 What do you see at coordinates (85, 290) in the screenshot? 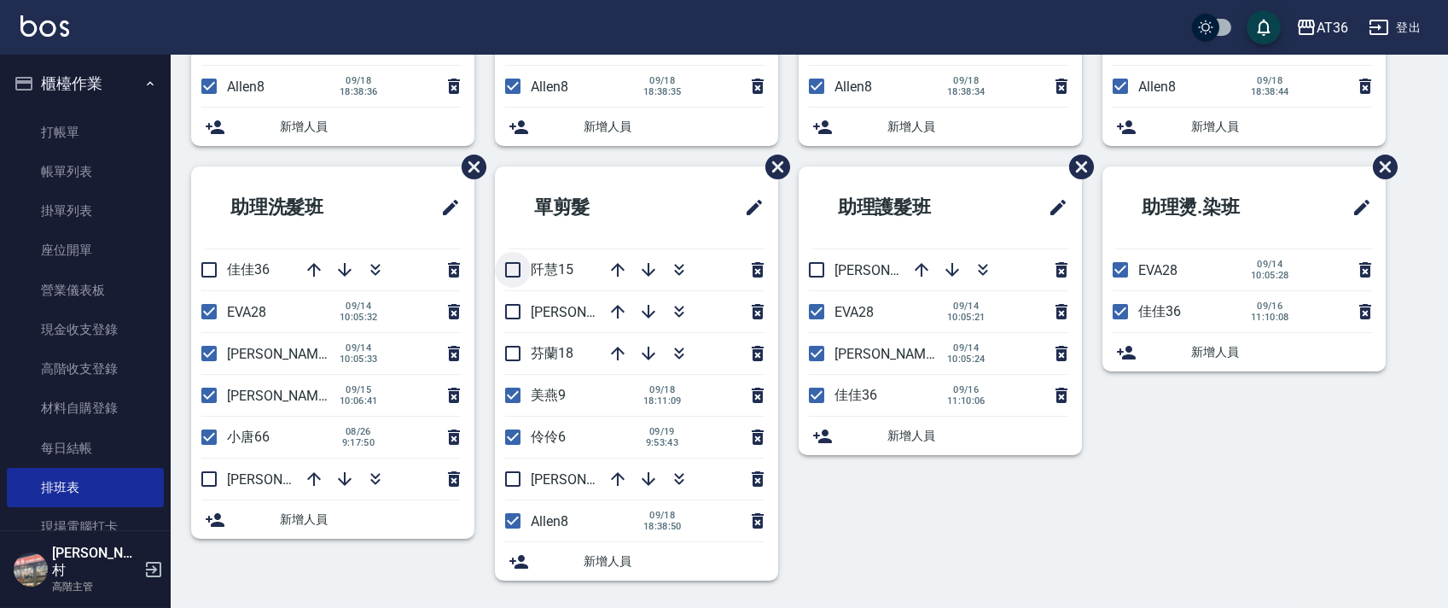
I see `a: 營業儀表板` at bounding box center [85, 290].